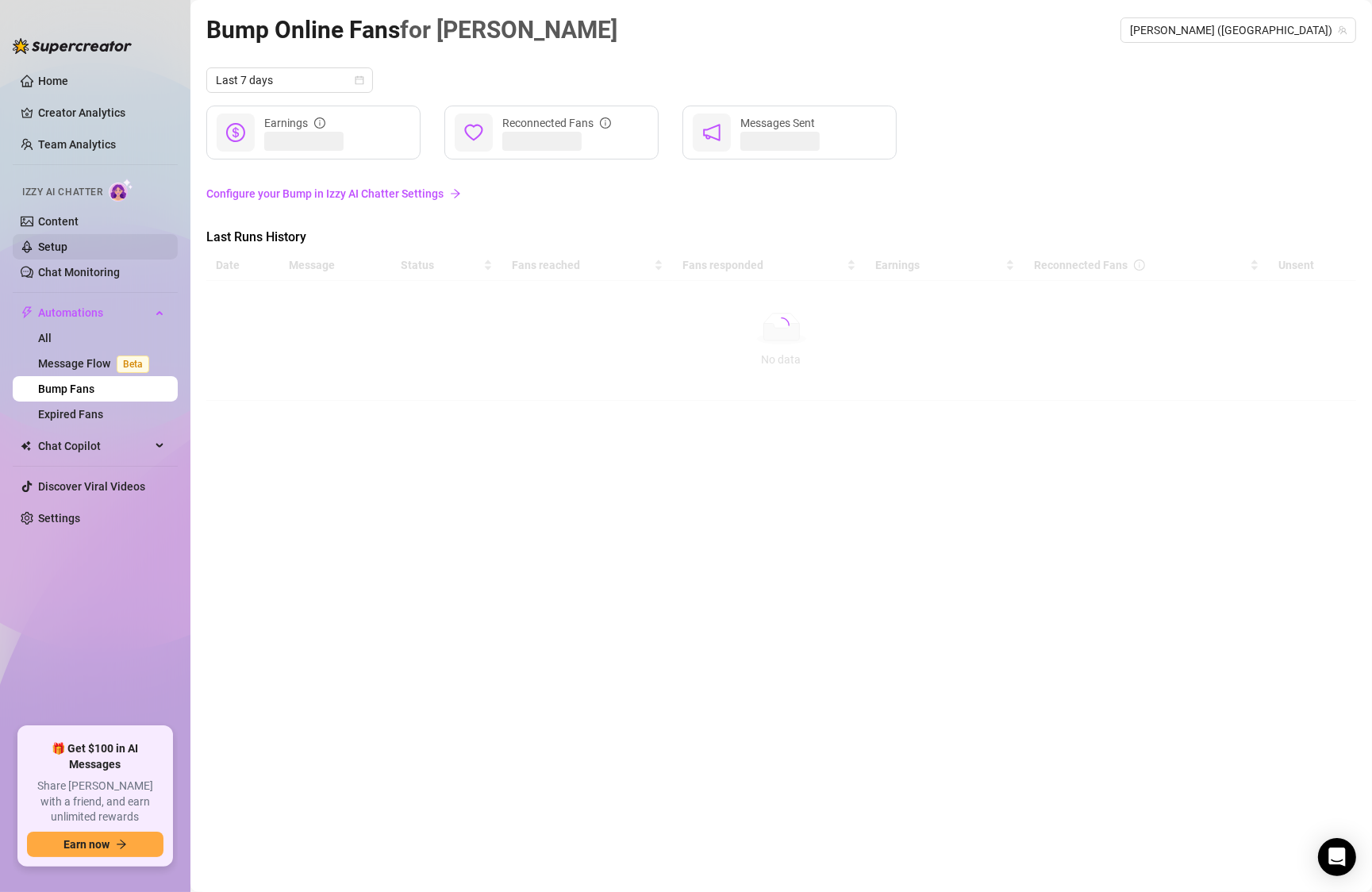  What do you see at coordinates (712, 133) in the screenshot?
I see `span: notification` at bounding box center [712, 133].